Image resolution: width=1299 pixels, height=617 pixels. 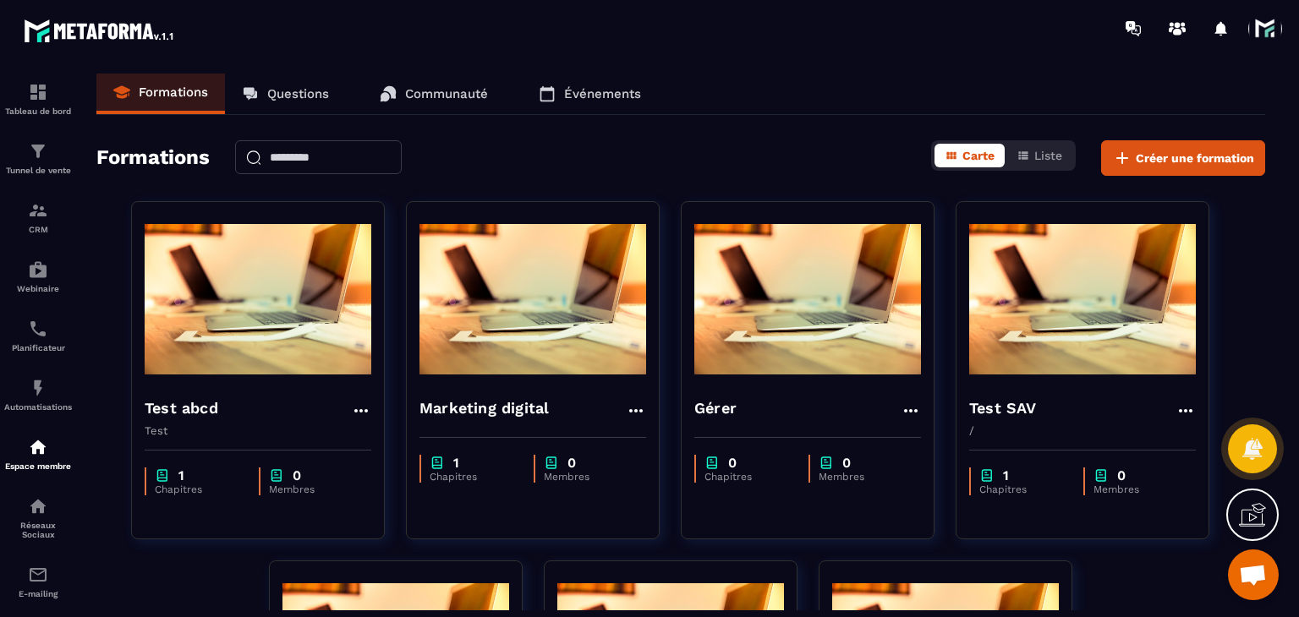 What do you see at coordinates (38, 454) in the screenshot?
I see `a: automationsautomationsEspace membre` at bounding box center [38, 454].